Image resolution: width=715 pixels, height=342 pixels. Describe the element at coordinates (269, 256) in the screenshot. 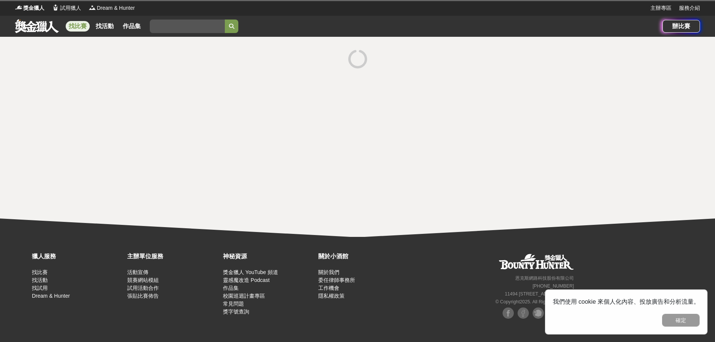

I see `div: 神秘資源` at that location.